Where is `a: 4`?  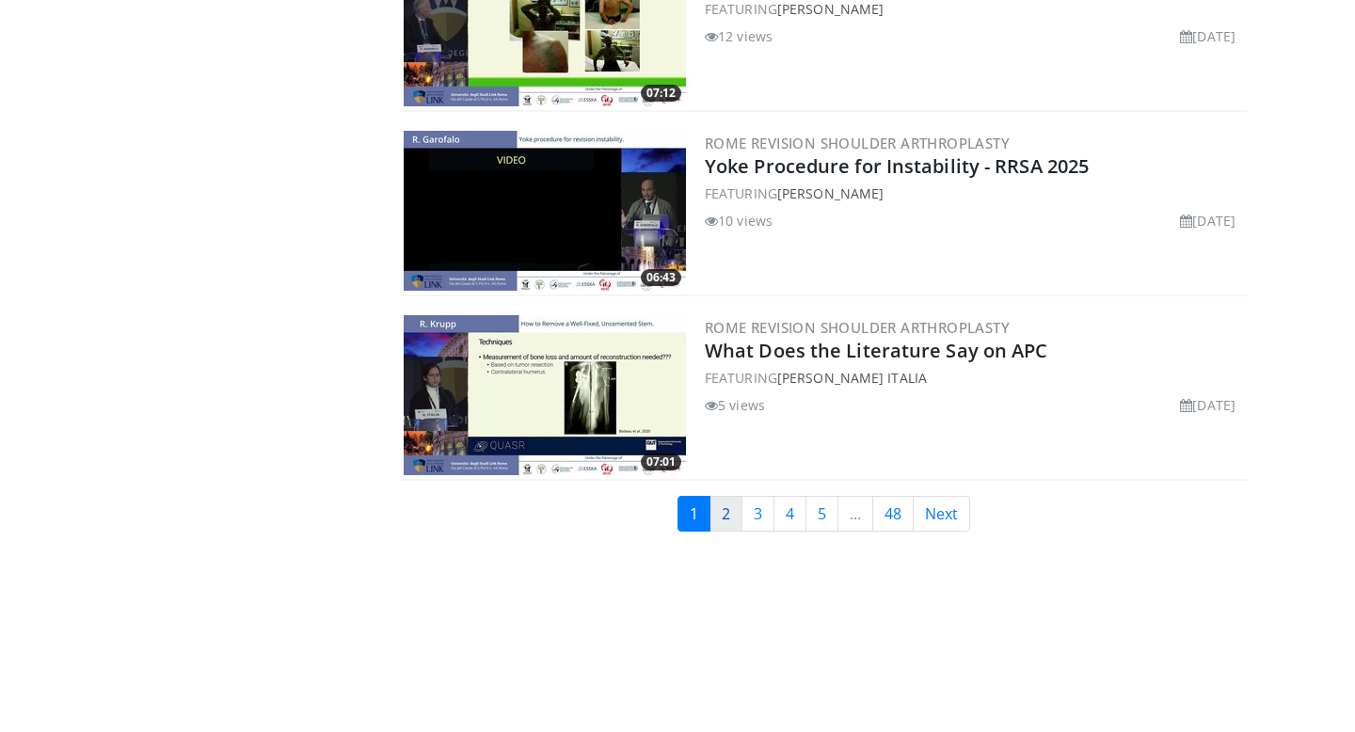 a: 4 is located at coordinates (789, 514).